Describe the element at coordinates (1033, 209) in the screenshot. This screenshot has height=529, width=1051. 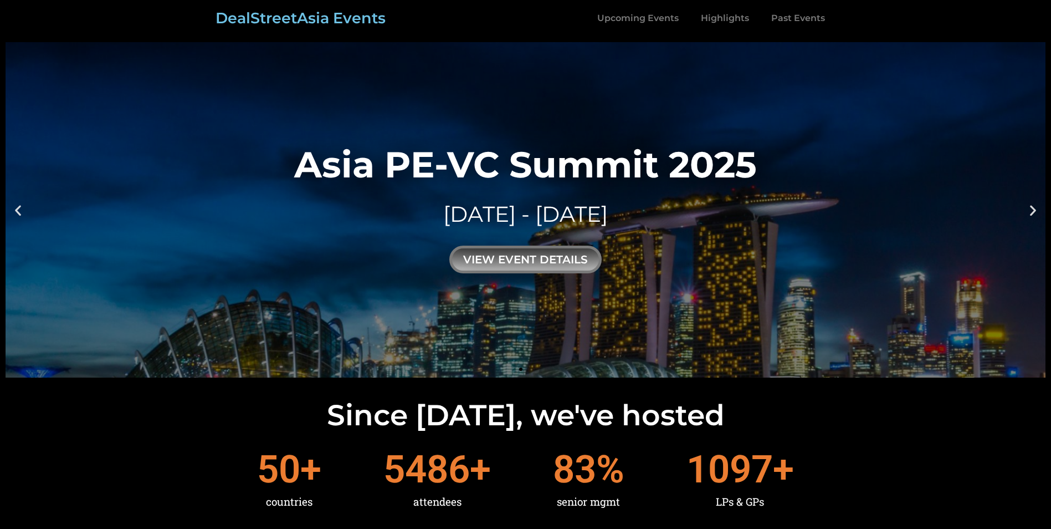
I see `div: Next slide` at that location.